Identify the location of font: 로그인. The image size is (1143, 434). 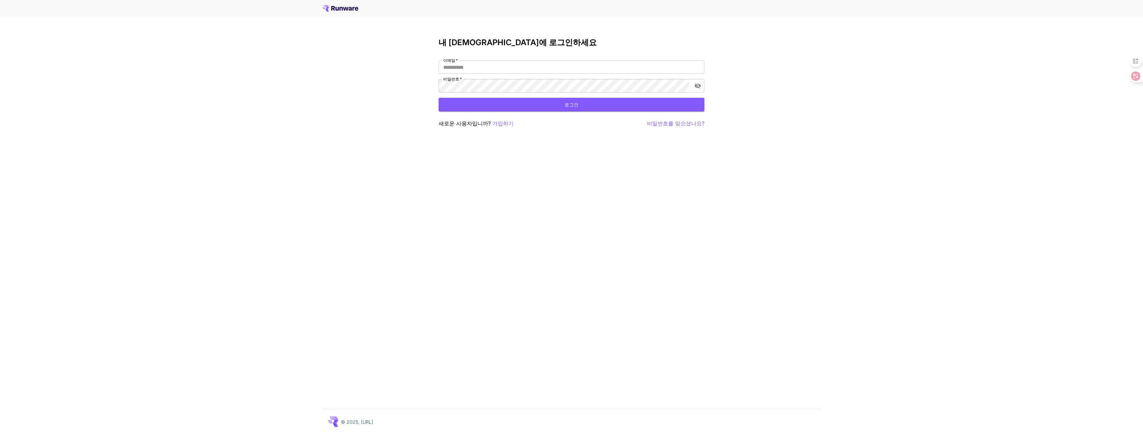
(572, 104).